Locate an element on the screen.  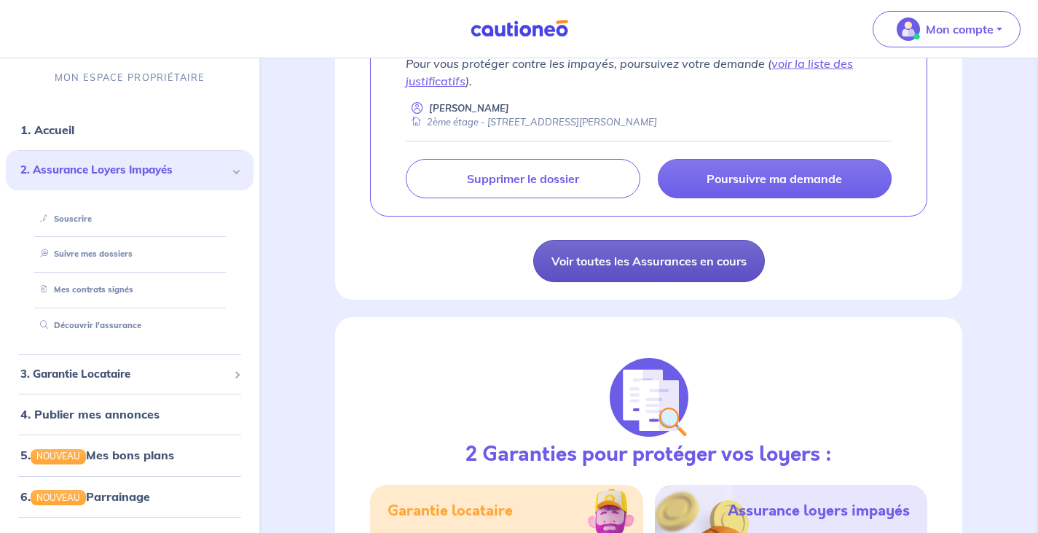
button: illu_account_valid_menu.svgMon compte is located at coordinates (947, 29).